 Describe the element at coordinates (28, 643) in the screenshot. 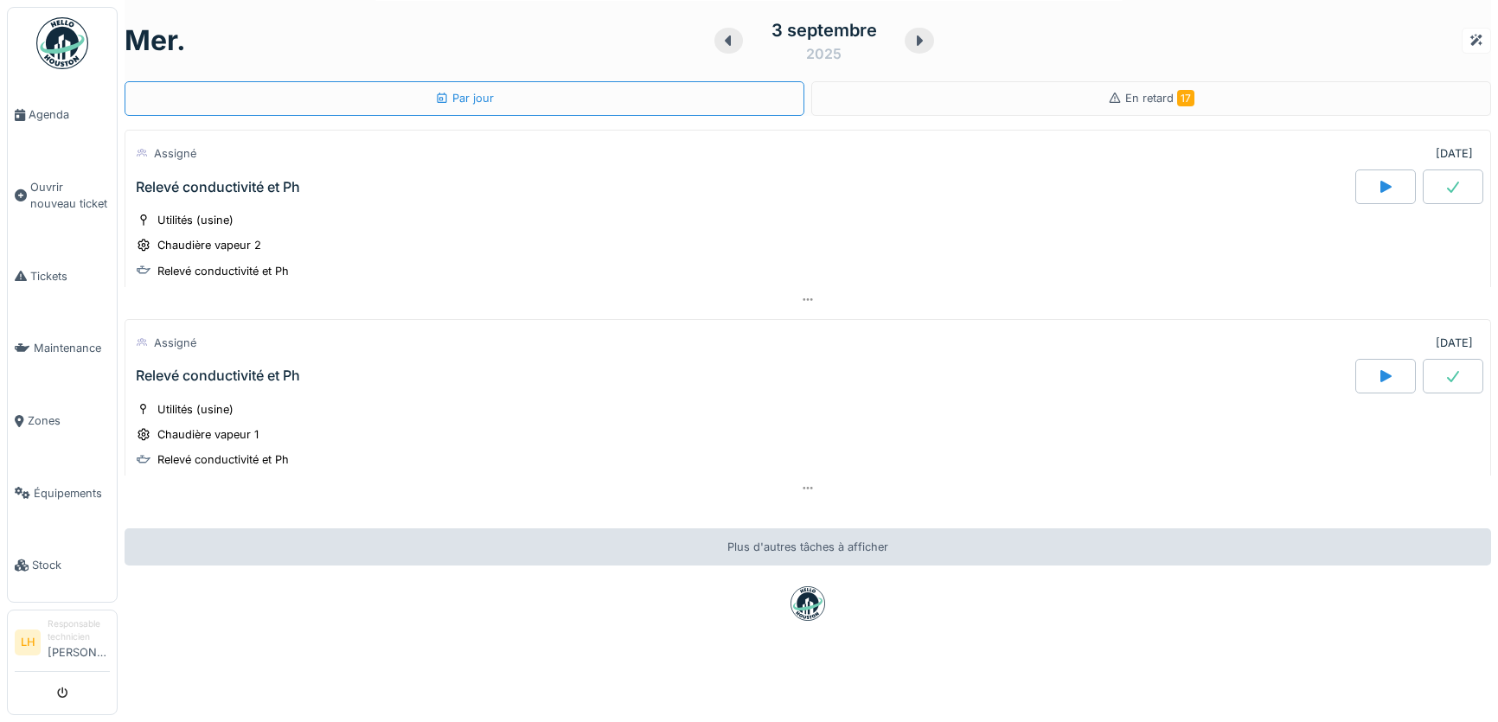

I see `li: LH` at that location.